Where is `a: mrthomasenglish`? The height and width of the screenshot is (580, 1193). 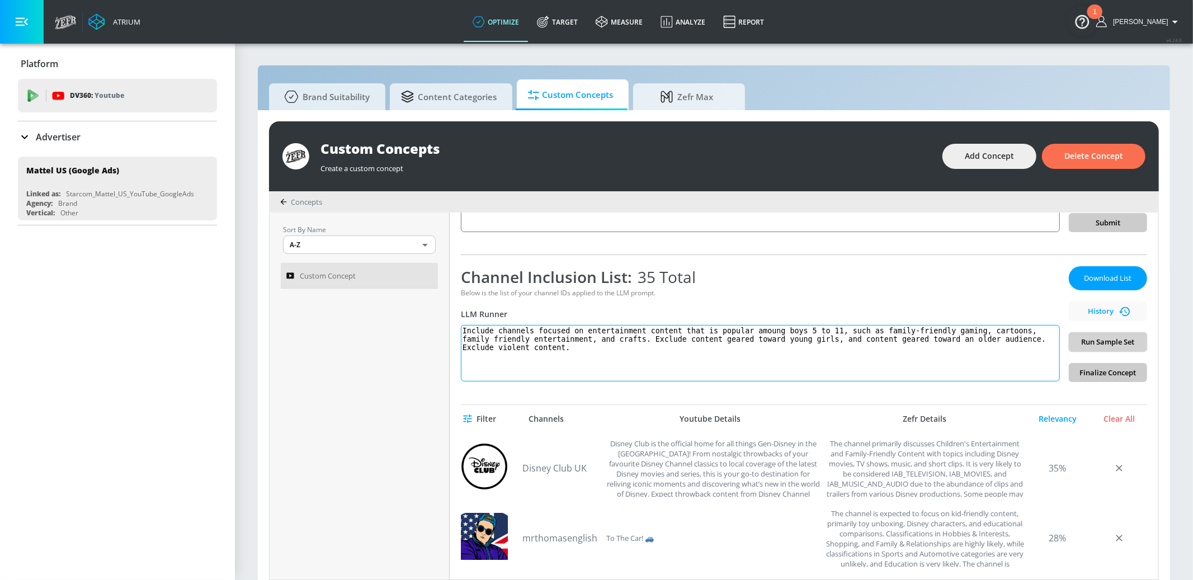
a: mrthomasenglish is located at coordinates (562, 538).